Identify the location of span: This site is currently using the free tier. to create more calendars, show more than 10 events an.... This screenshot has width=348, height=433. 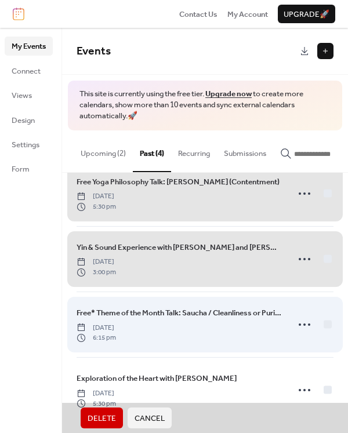
(205, 105).